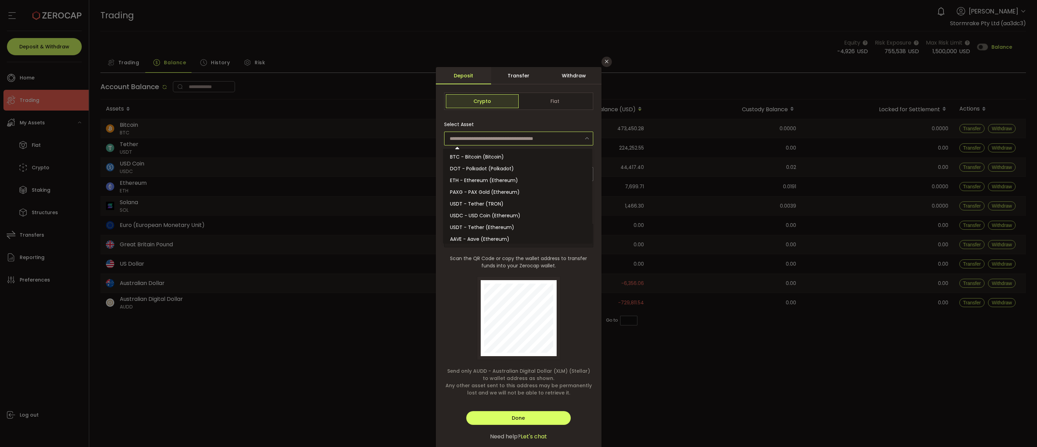 The image size is (1037, 447). What do you see at coordinates (519, 389) in the screenshot?
I see `span: Any other asset sent to this address may be permanently lost and we will not be able to retrieve it.` at bounding box center [519, 389].